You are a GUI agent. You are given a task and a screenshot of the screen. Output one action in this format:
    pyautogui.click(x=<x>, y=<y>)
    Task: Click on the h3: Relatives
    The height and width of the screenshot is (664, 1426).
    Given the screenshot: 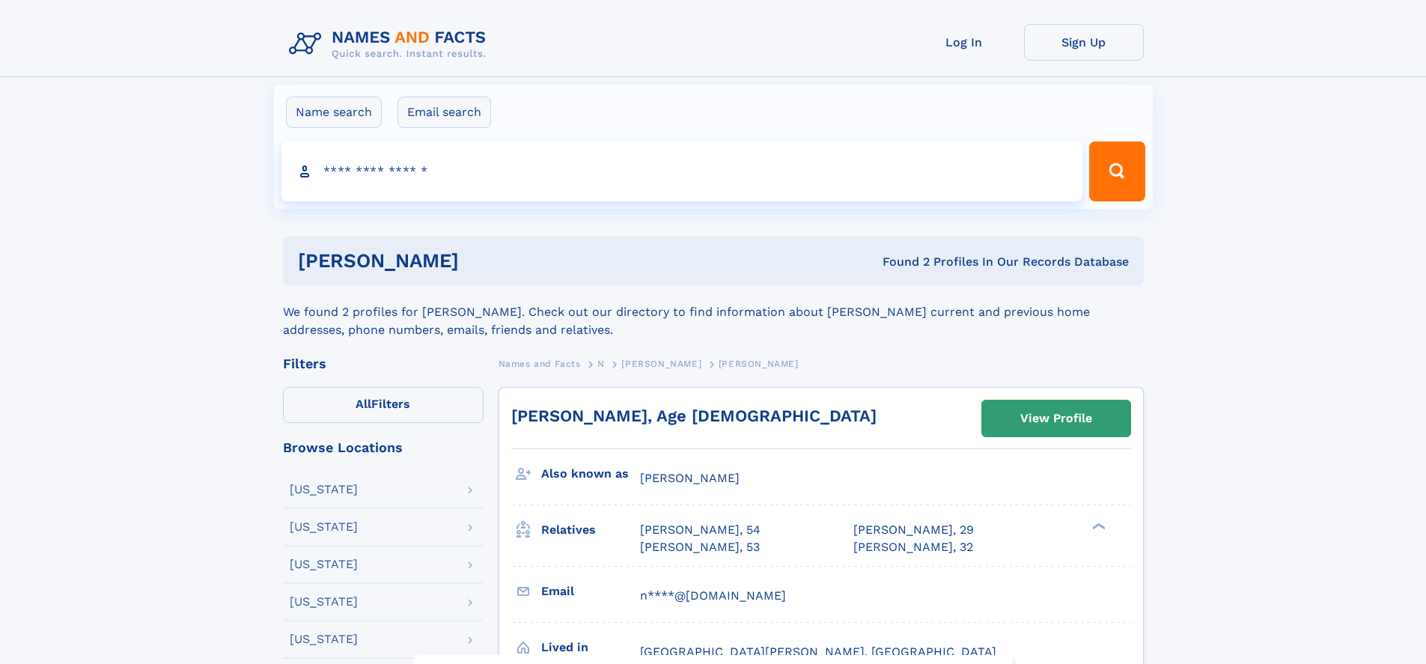 What is the action you would take?
    pyautogui.click(x=591, y=530)
    